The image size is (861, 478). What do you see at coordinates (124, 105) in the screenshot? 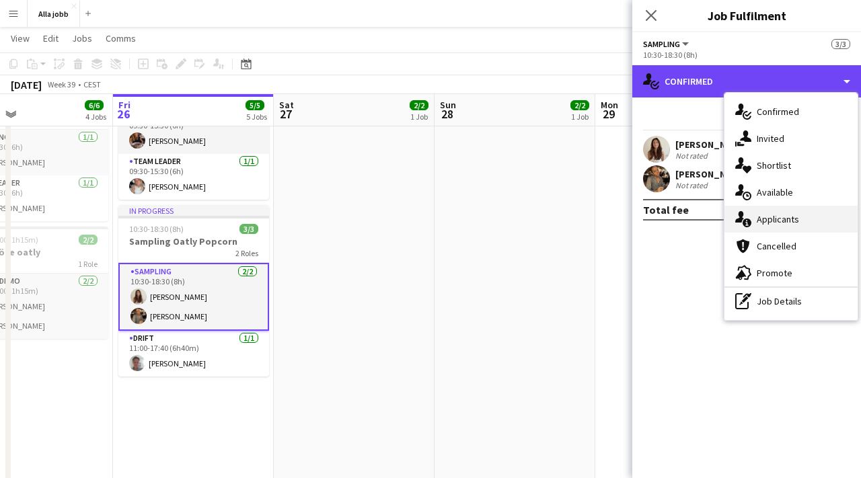
I see `span: Fri` at bounding box center [124, 105].